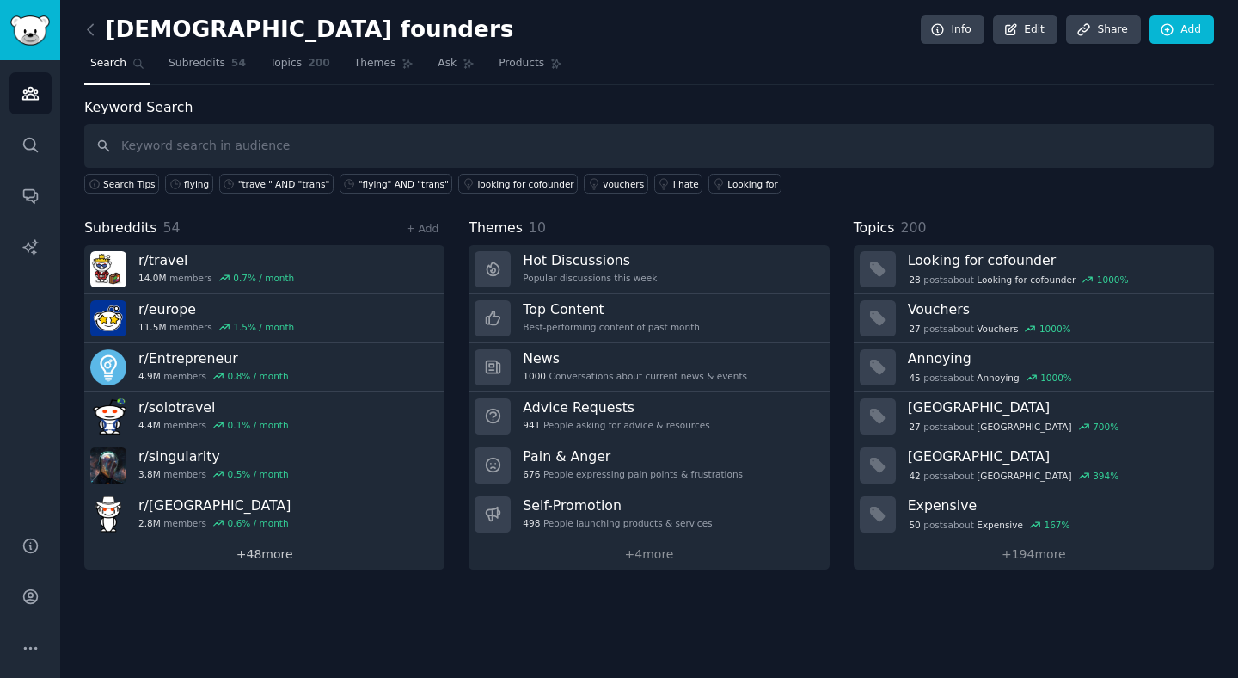  I want to click on span: 676, so click(531, 474).